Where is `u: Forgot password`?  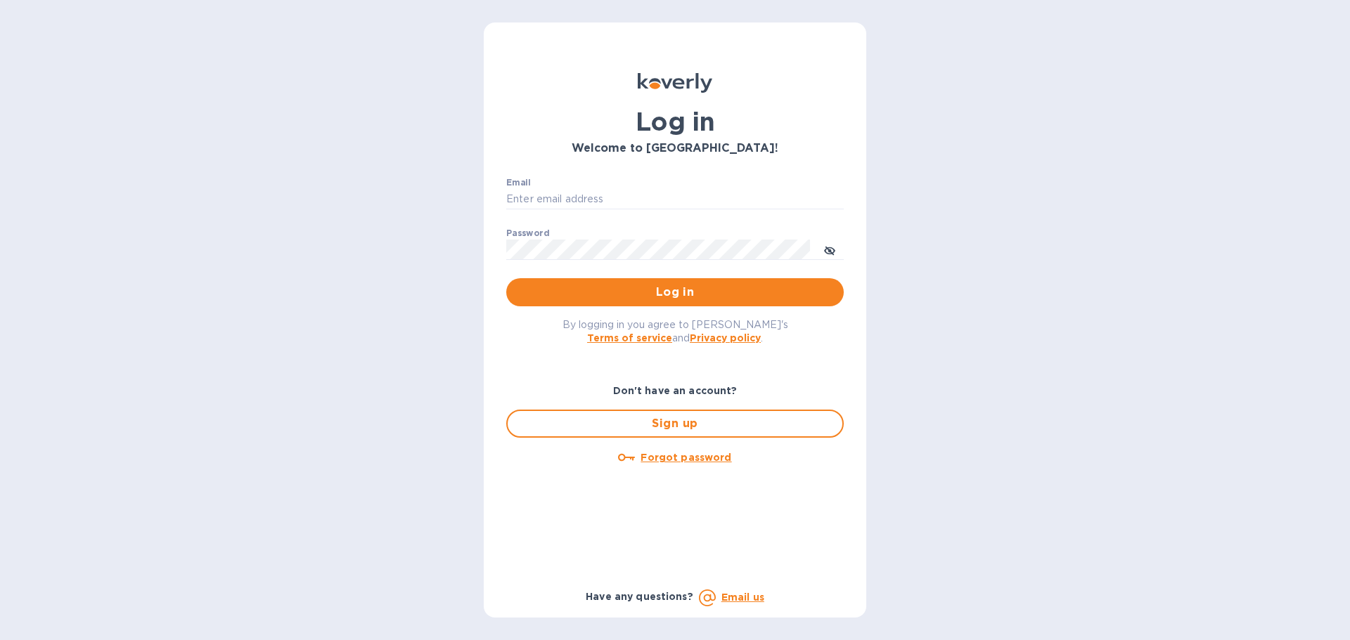 u: Forgot password is located at coordinates (685, 458).